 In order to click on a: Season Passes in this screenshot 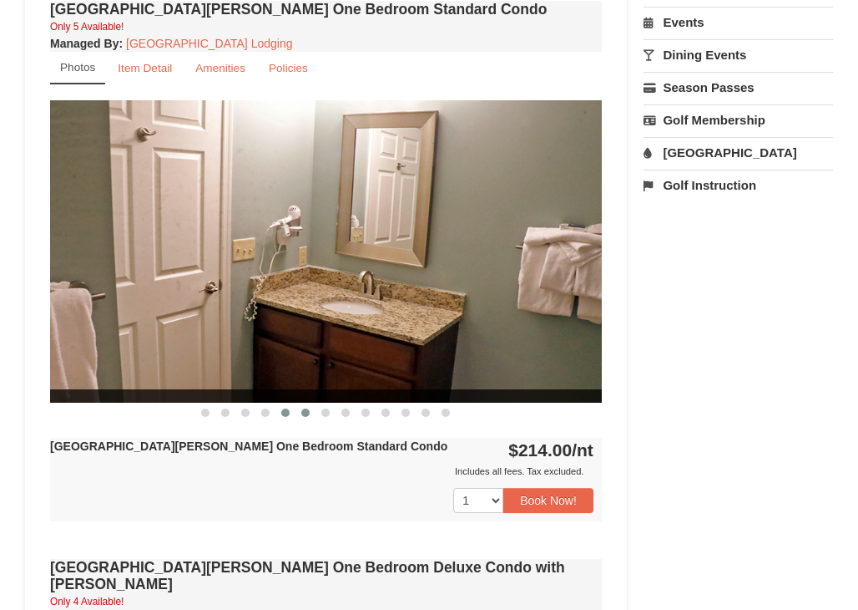, I will do `click(738, 87)`.